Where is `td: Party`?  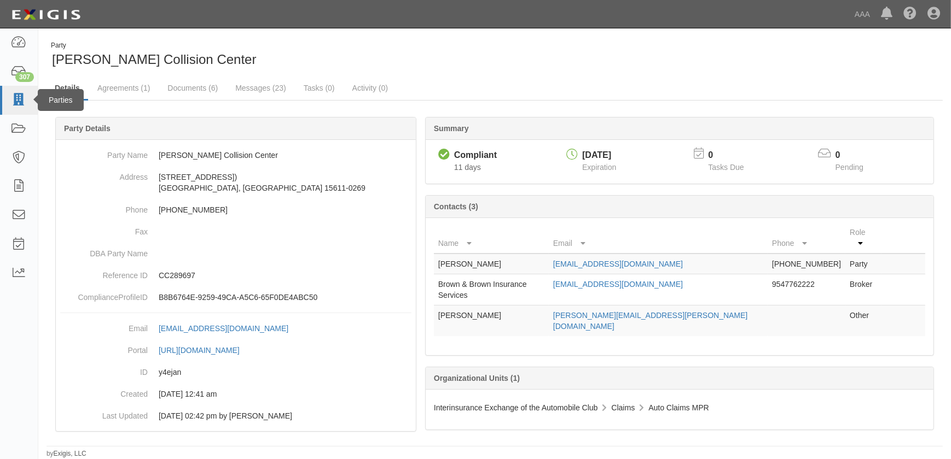 td: Party is located at coordinates (863, 264).